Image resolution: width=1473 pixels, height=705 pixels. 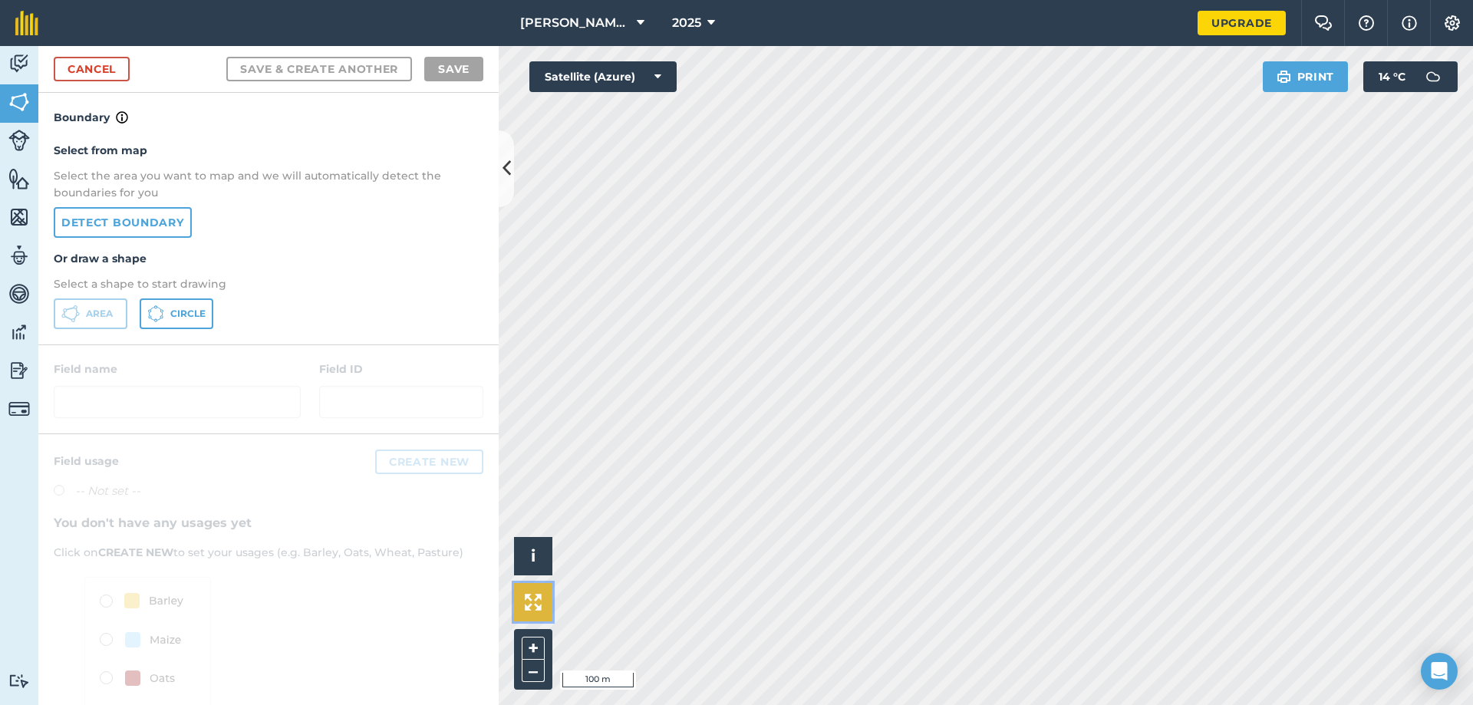 I want to click on button: Circle, so click(x=177, y=314).